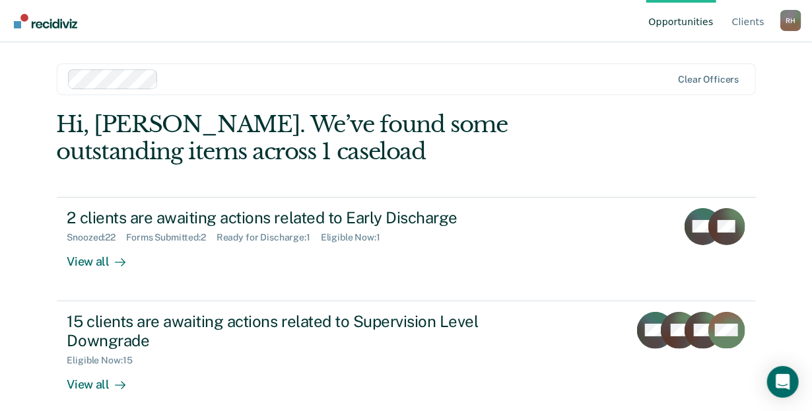  What do you see at coordinates (356, 237) in the screenshot?
I see `div: Eligible Now : 1` at bounding box center [356, 237].